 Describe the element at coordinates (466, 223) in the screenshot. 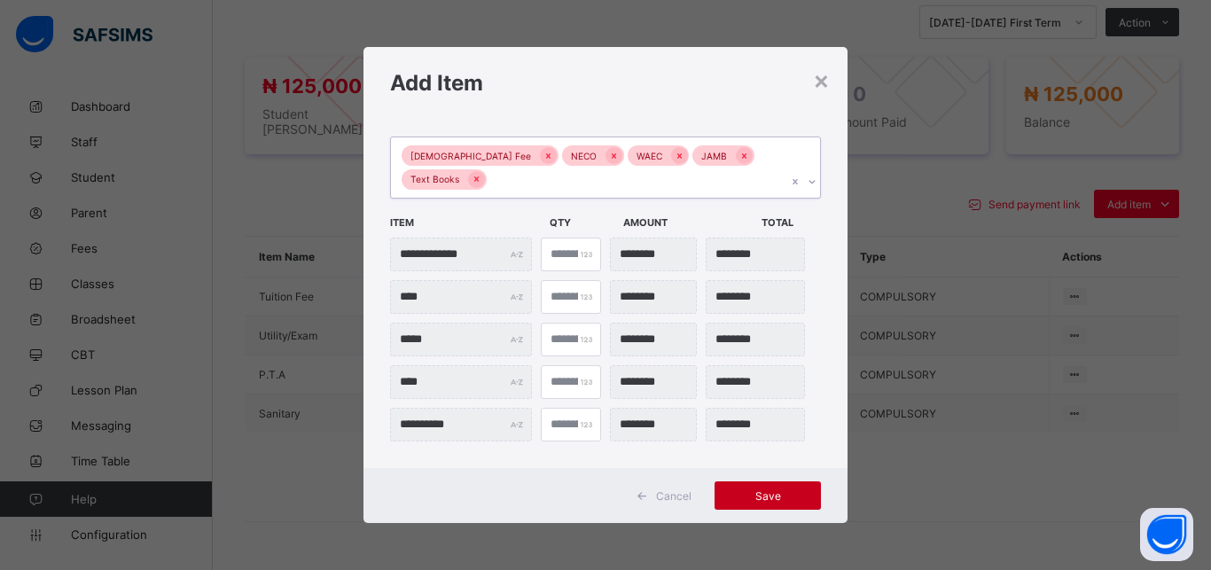

I see `span: Item` at that location.